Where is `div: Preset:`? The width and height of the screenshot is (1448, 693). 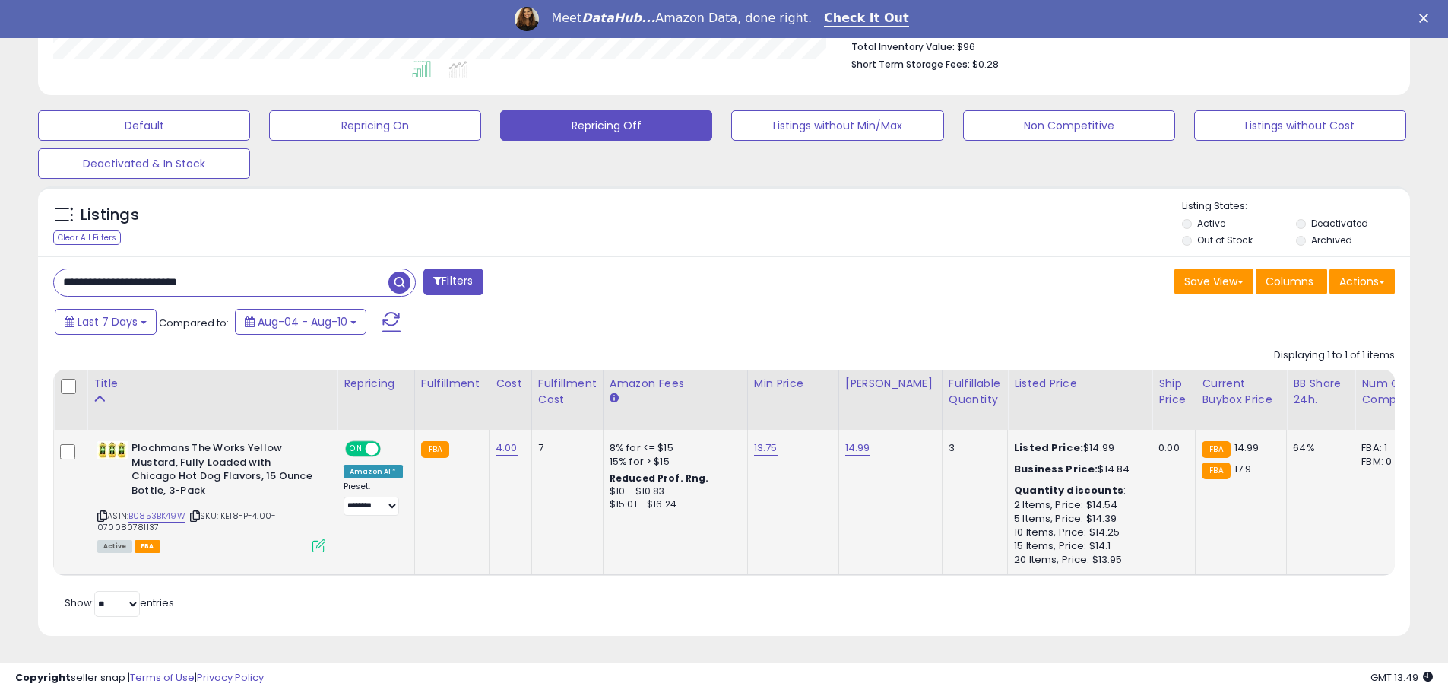
div: Preset: is located at coordinates (373, 498).